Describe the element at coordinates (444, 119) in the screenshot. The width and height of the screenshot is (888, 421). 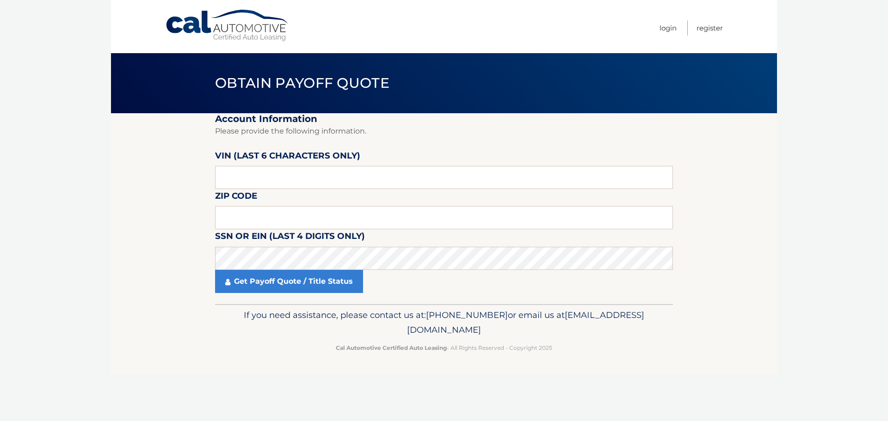
I see `h2: Account Information` at that location.